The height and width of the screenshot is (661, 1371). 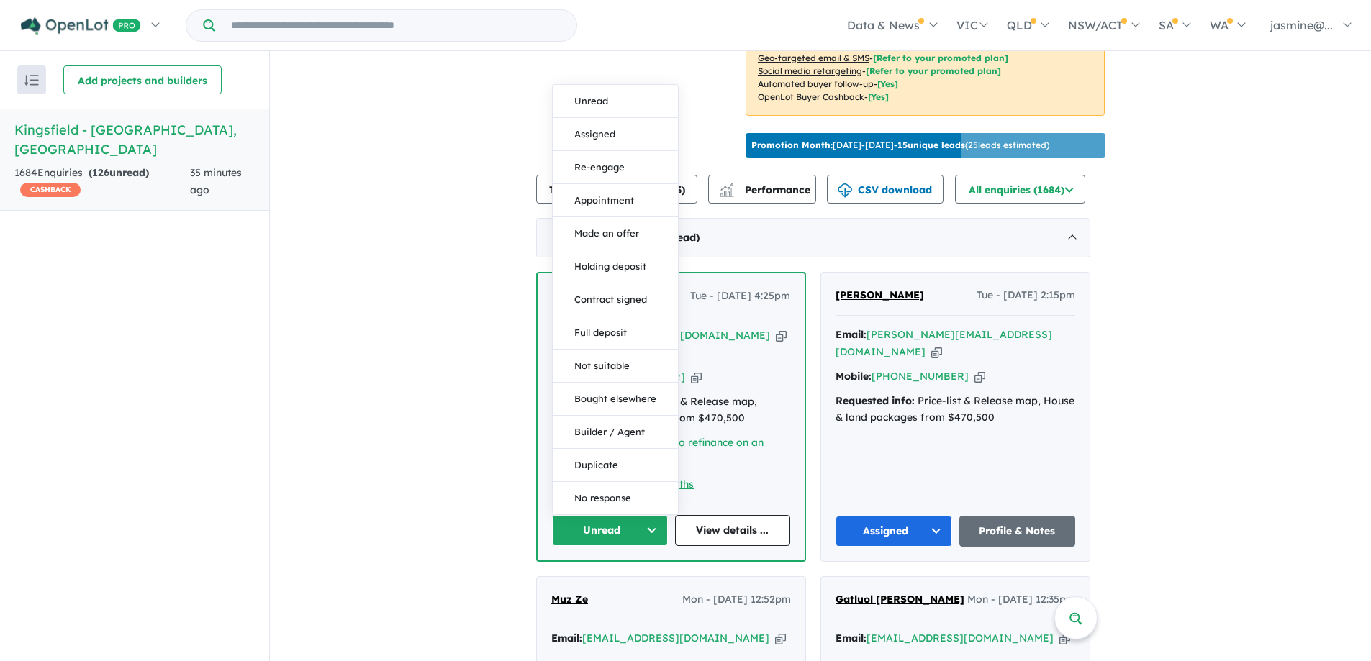 What do you see at coordinates (615, 399) in the screenshot?
I see `button: Bought elsewhere` at bounding box center [615, 399].